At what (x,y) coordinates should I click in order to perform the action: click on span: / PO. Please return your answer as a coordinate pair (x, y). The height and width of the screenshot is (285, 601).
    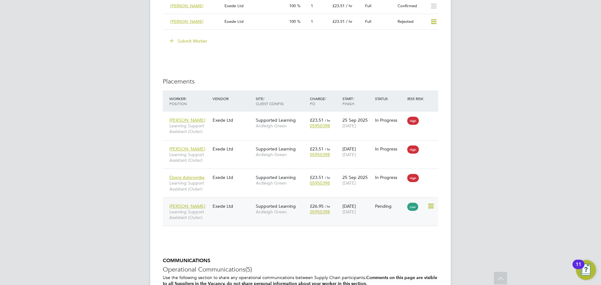
    Looking at the image, I should click on (318, 101).